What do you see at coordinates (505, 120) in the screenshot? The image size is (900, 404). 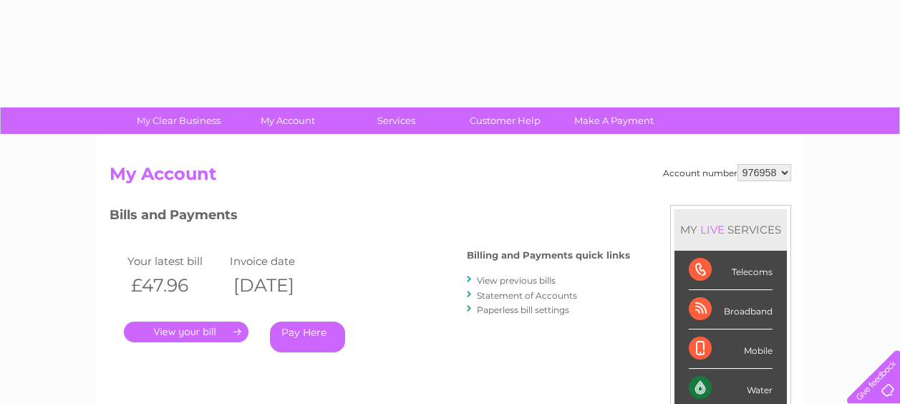 I see `a: Customer Help` at bounding box center [505, 120].